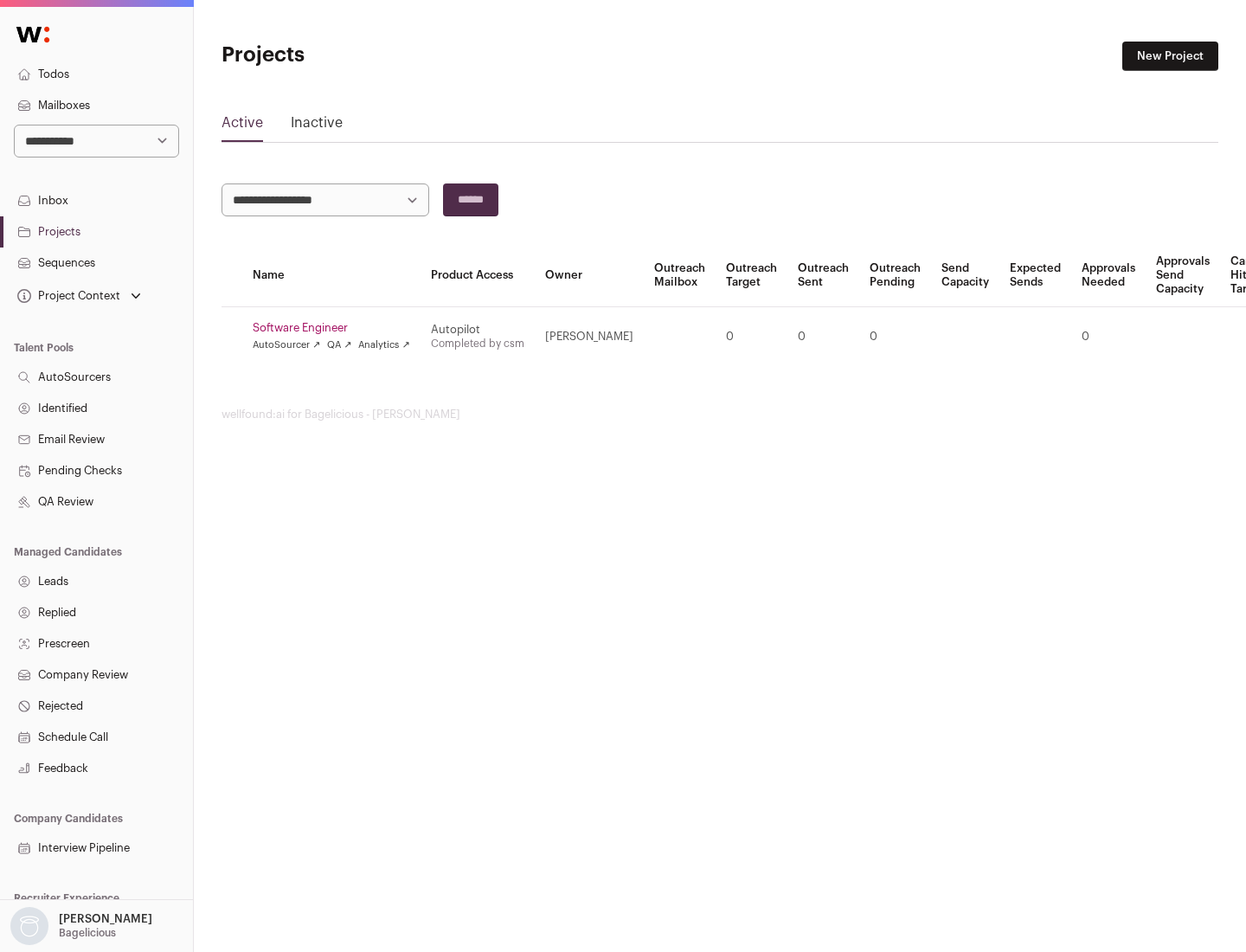  I want to click on a: Software Engineer, so click(331, 328).